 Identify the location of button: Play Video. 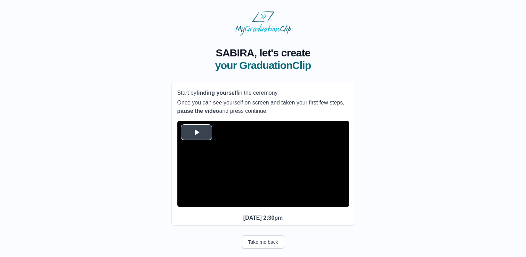
(196, 132).